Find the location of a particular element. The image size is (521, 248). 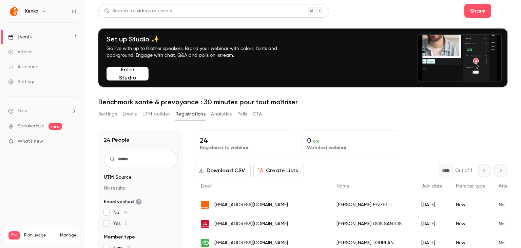

span: 19 is located at coordinates (125, 212).